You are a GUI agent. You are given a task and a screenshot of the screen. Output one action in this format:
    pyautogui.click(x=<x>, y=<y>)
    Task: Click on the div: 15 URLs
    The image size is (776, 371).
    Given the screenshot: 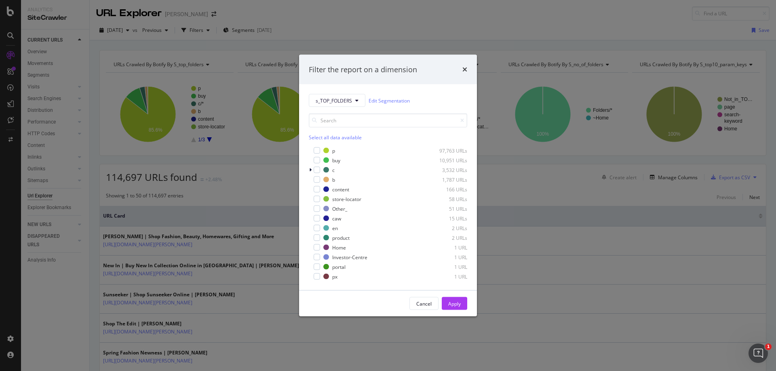 What is the action you would take?
    pyautogui.click(x=447, y=218)
    